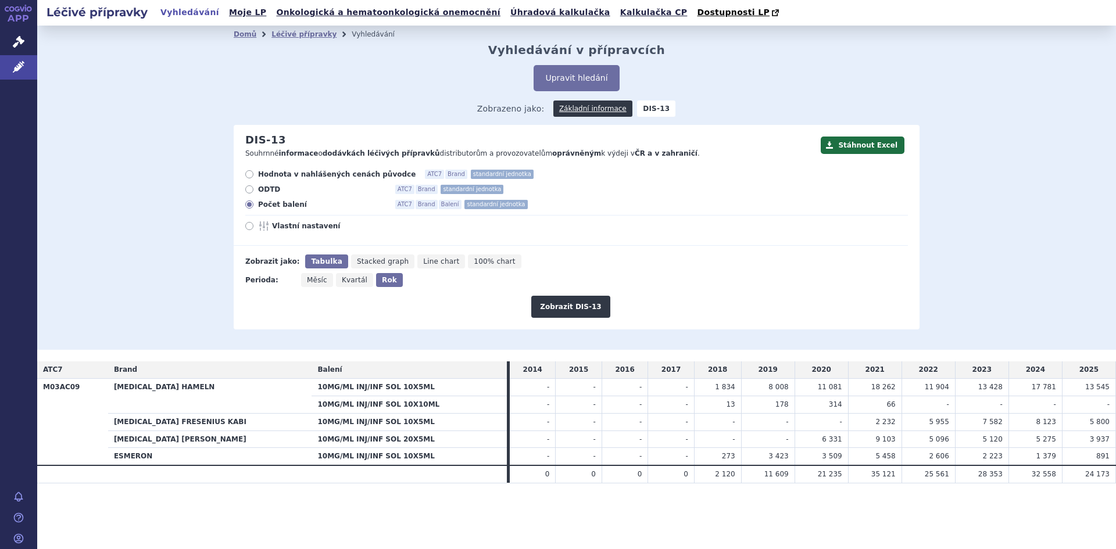  Describe the element at coordinates (248, 12) in the screenshot. I see `a: Moje LP` at that location.